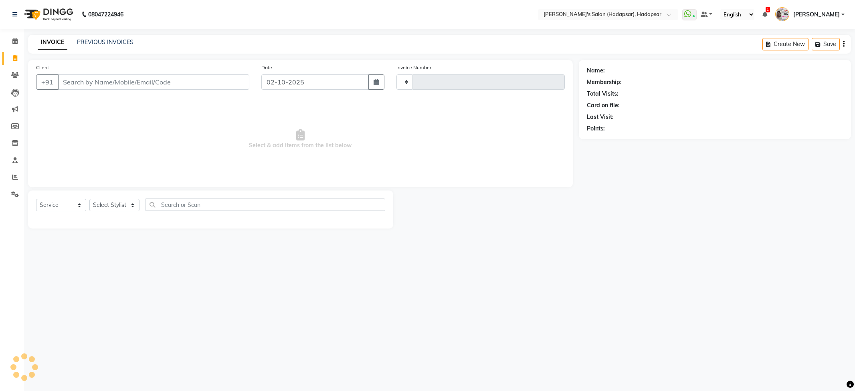 This screenshot has width=855, height=391. I want to click on label: Client, so click(42, 68).